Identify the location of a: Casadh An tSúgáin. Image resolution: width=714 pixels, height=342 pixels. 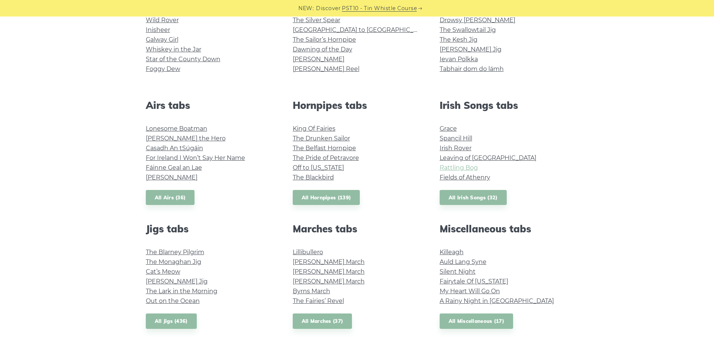
(174, 148).